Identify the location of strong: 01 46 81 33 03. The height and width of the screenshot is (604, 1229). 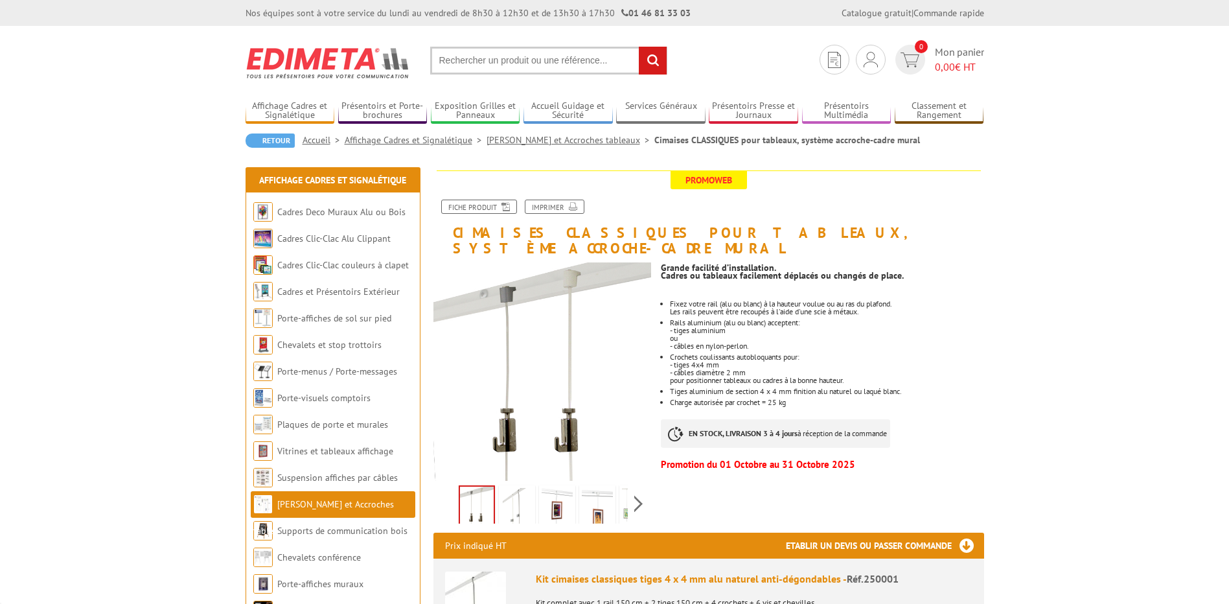
(656, 13).